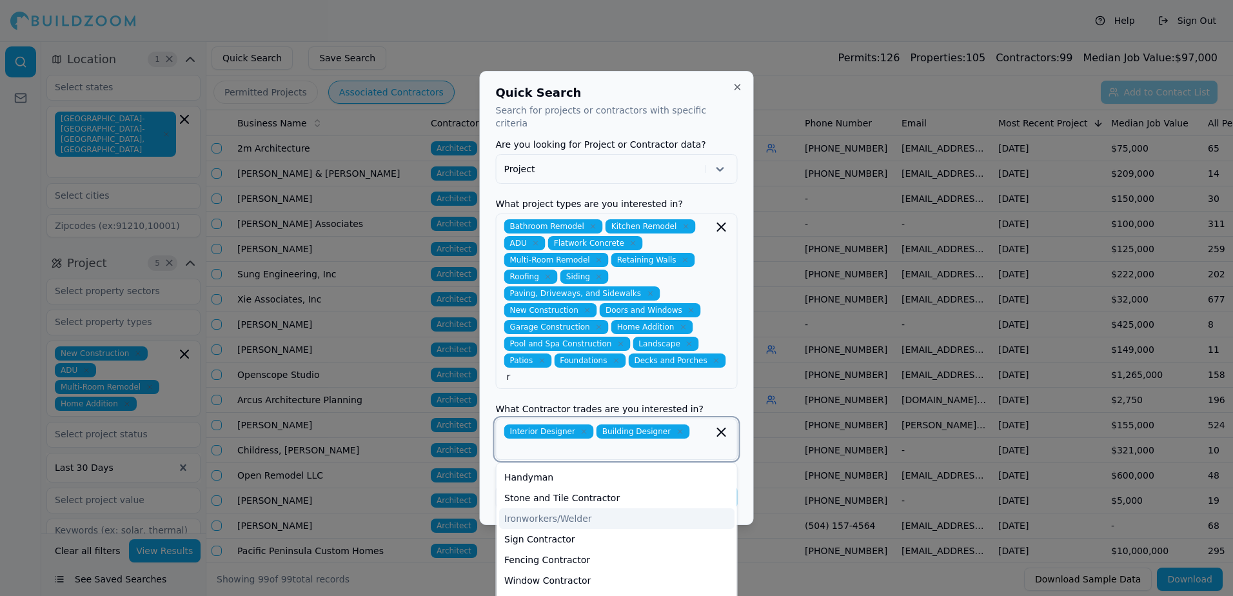 Image resolution: width=1233 pixels, height=596 pixels. Describe the element at coordinates (525, 243) in the screenshot. I see `span: ADU` at that location.